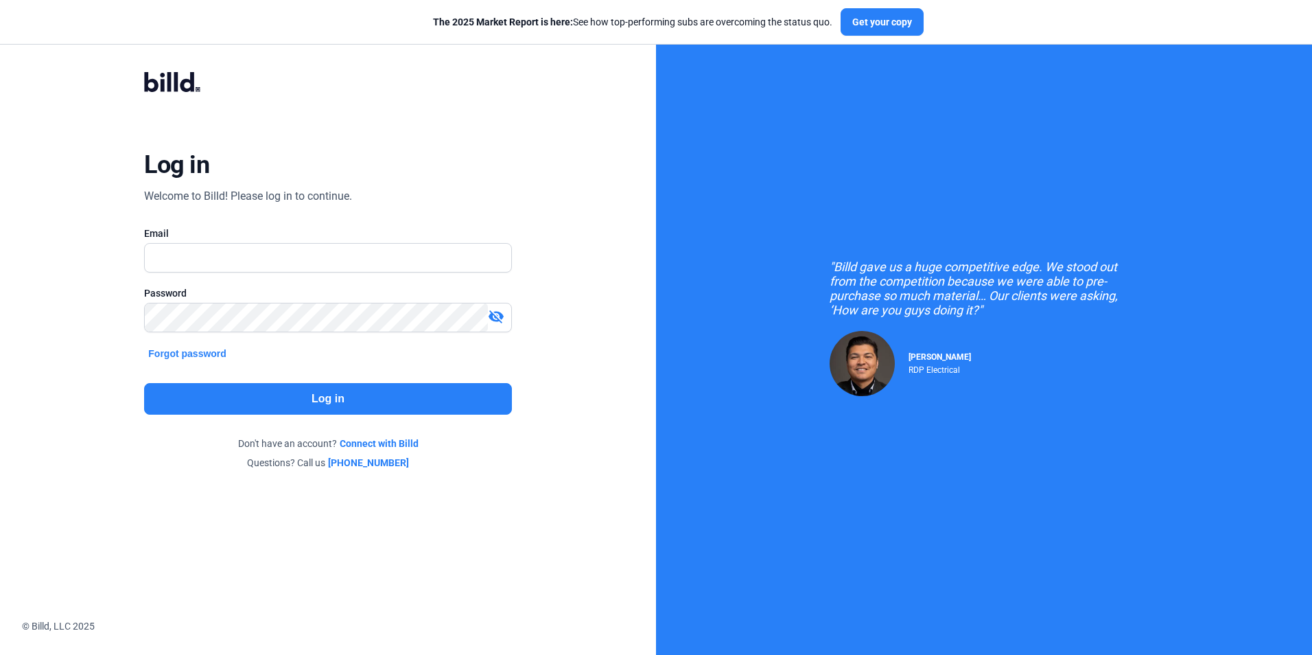 The width and height of the screenshot is (1312, 655). What do you see at coordinates (633, 22) in the screenshot?
I see `div: See how top-performing subs are overcoming the status quo.` at bounding box center [633, 22].